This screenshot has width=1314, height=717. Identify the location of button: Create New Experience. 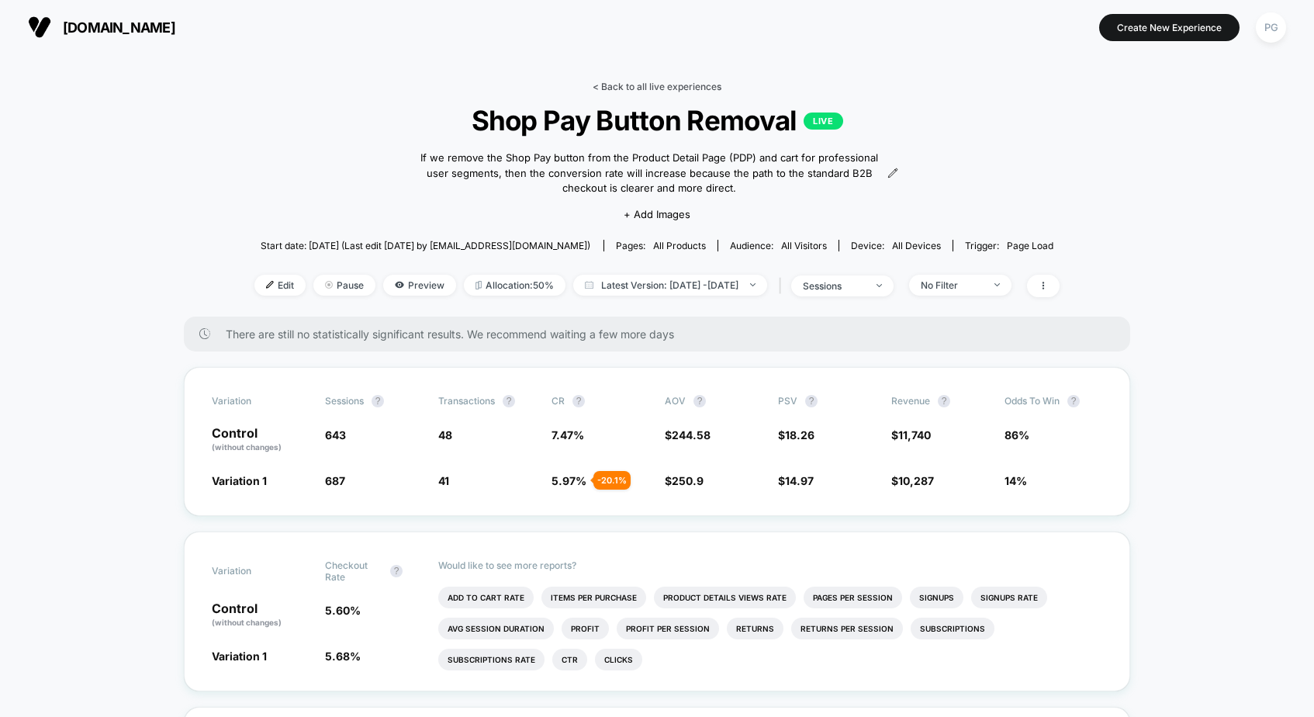
(1169, 27).